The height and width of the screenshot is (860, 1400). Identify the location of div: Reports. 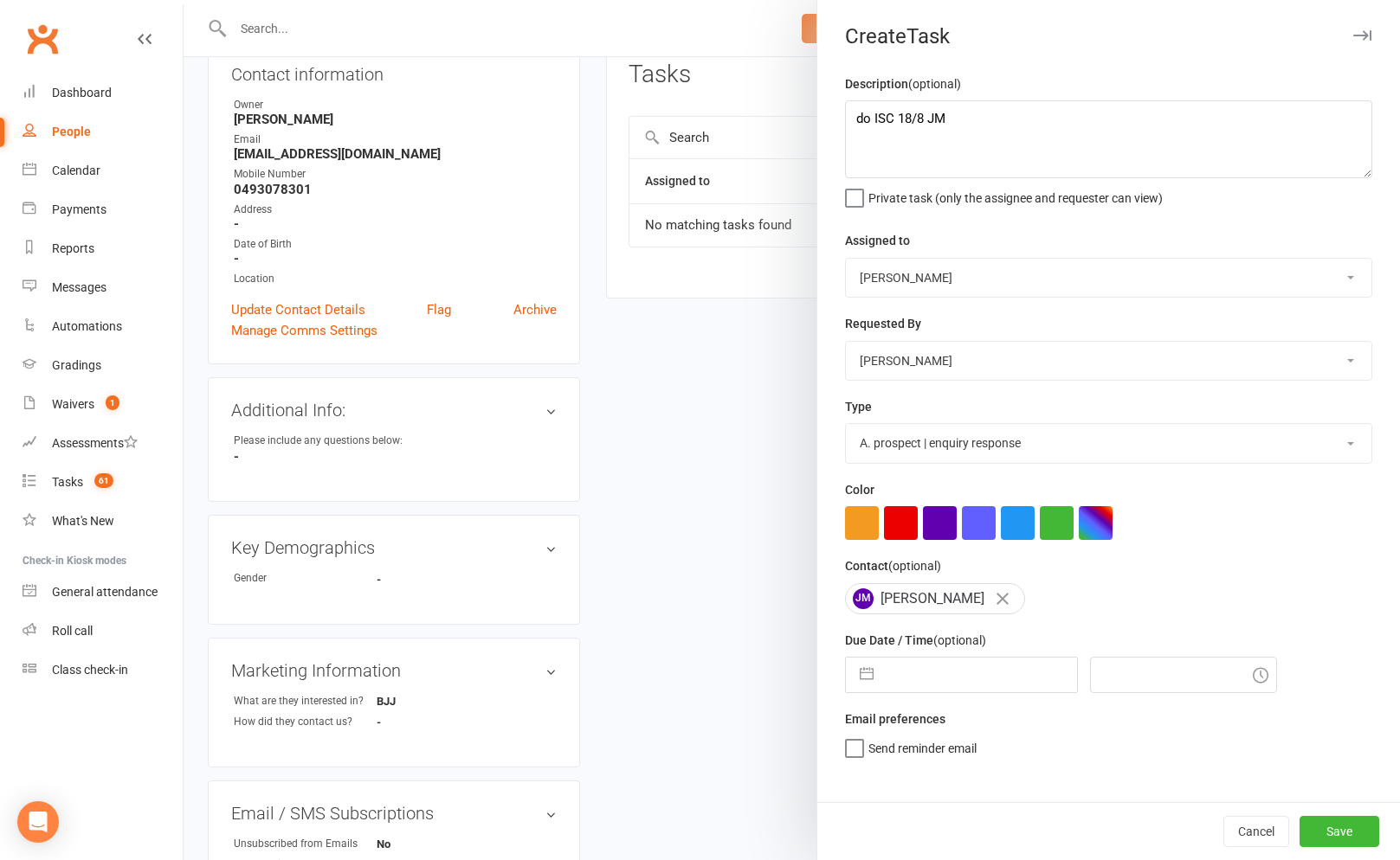
(73, 248).